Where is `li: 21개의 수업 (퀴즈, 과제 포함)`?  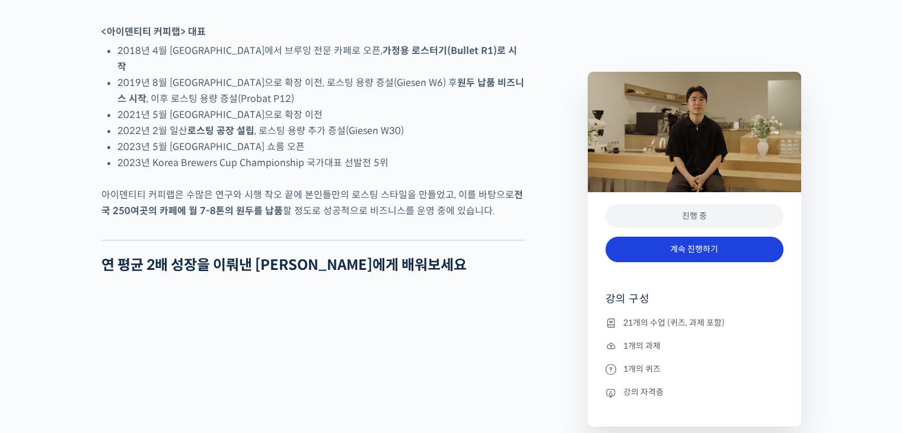
li: 21개의 수업 (퀴즈, 과제 포함) is located at coordinates (694, 323).